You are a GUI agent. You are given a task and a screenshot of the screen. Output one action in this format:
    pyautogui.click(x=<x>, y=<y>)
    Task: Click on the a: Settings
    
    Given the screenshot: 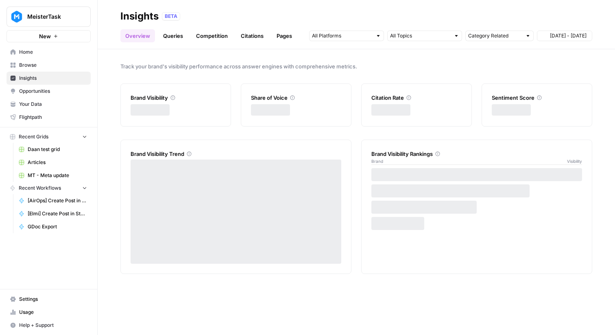 What is the action you would take?
    pyautogui.click(x=48, y=299)
    